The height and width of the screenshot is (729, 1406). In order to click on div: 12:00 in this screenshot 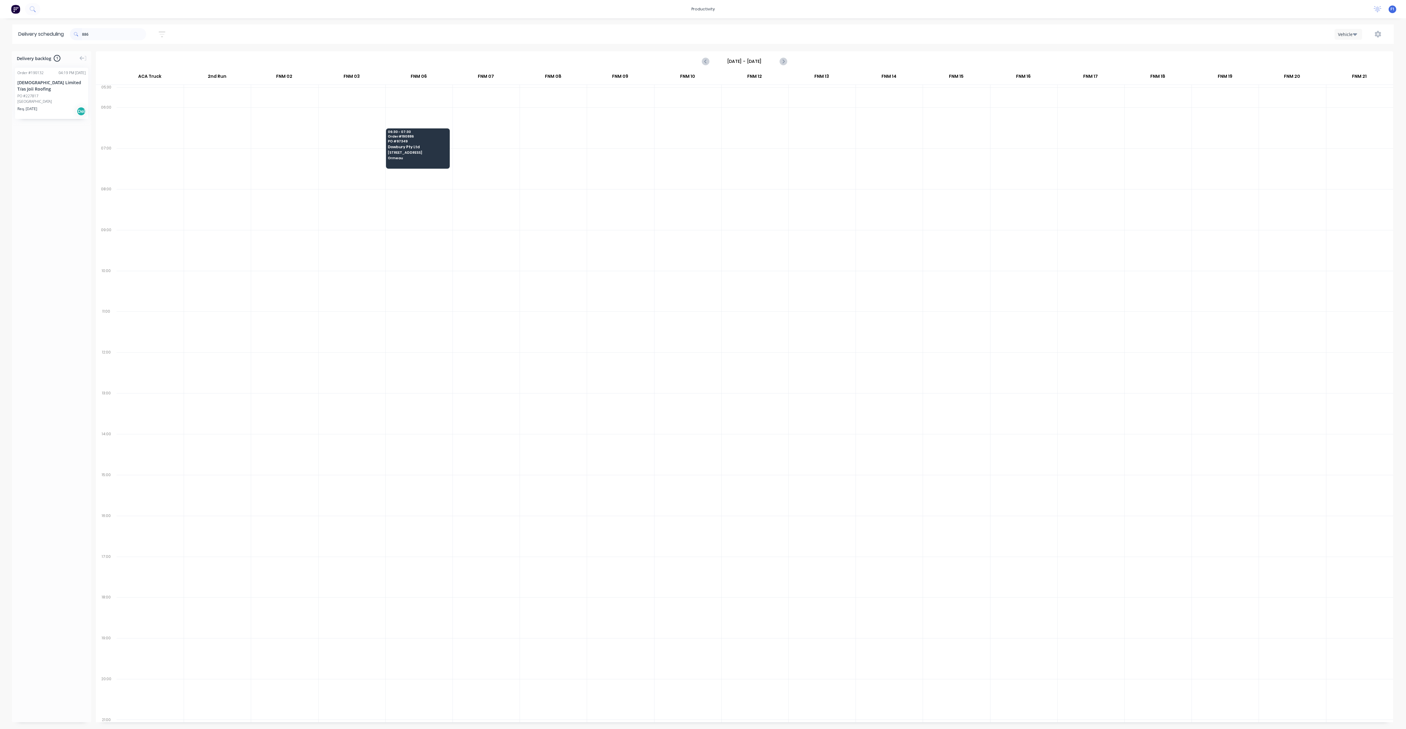, I will do `click(106, 369)`.